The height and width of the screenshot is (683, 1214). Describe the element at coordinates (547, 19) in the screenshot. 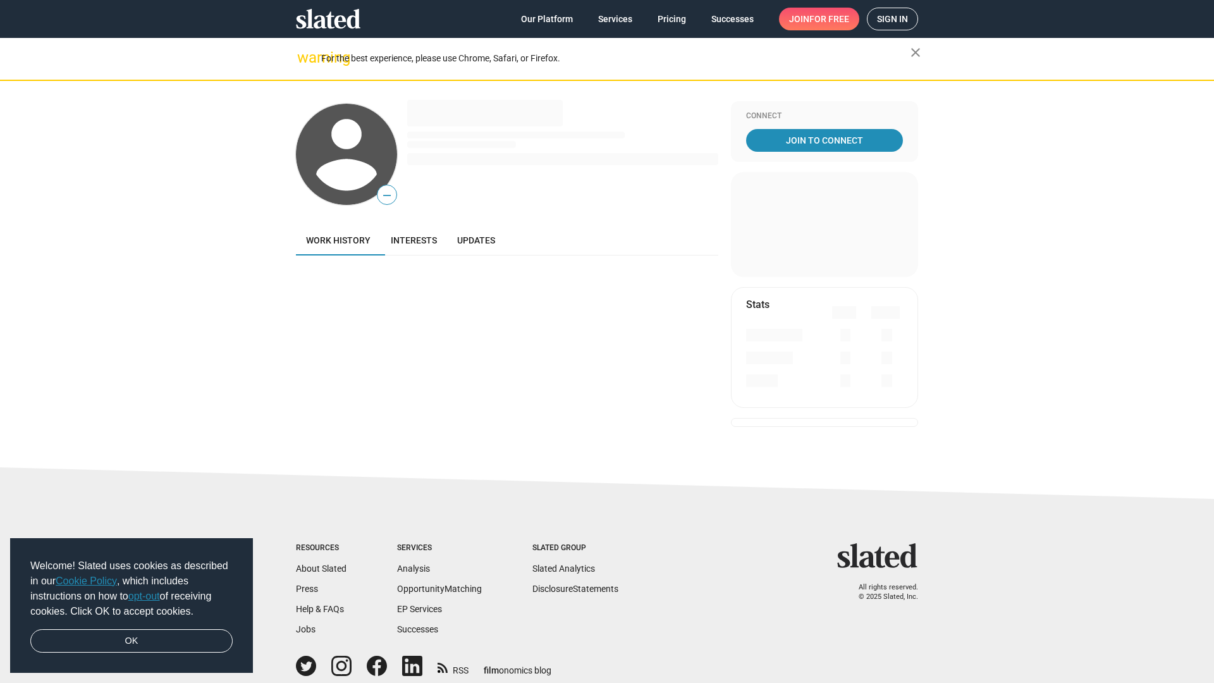

I see `a: Our Platform` at that location.